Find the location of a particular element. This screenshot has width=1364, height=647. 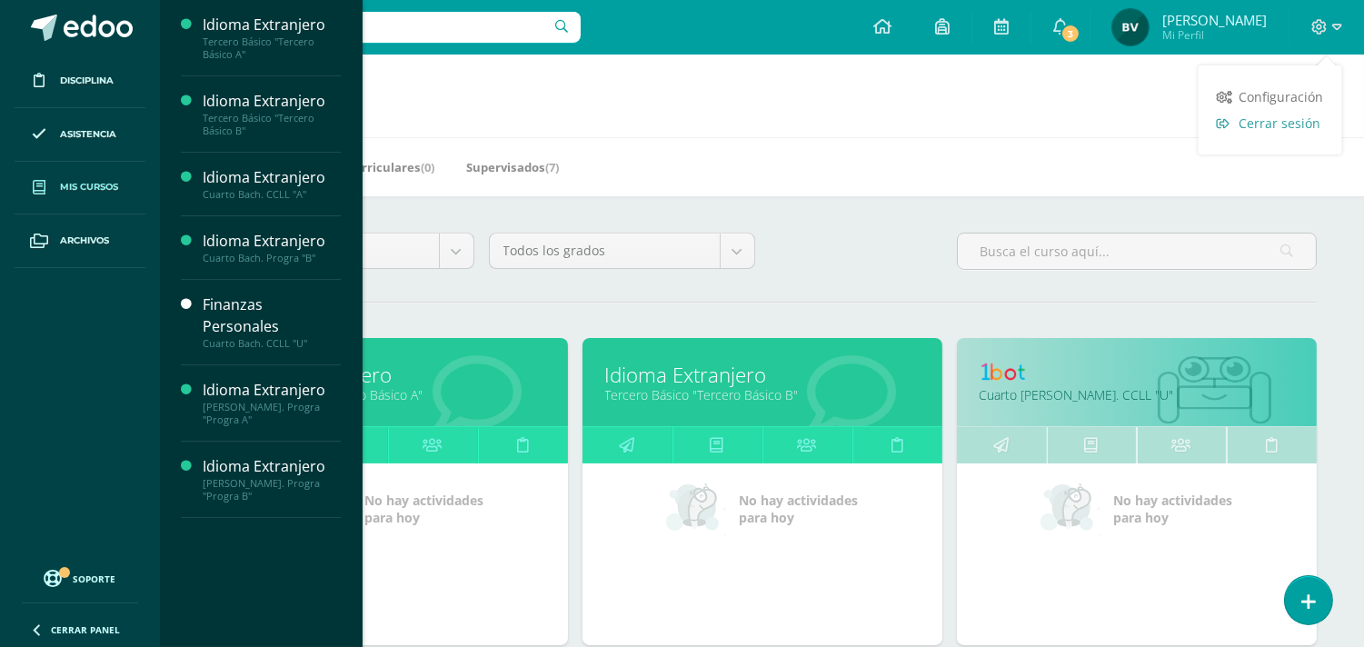

span: Mis cursos is located at coordinates (89, 187).